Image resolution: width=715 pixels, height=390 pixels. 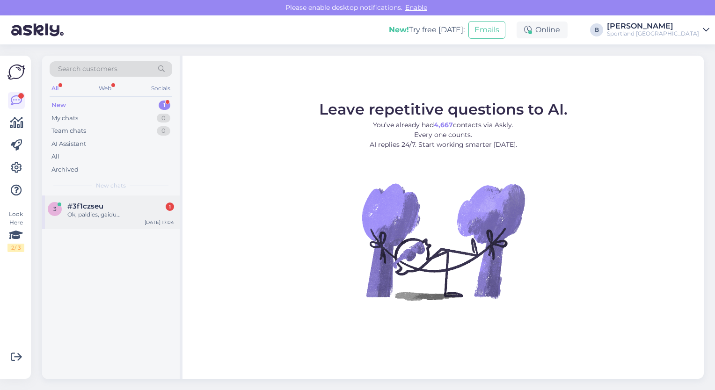 What do you see at coordinates (416, 7) in the screenshot?
I see `span: Enable` at bounding box center [416, 7].